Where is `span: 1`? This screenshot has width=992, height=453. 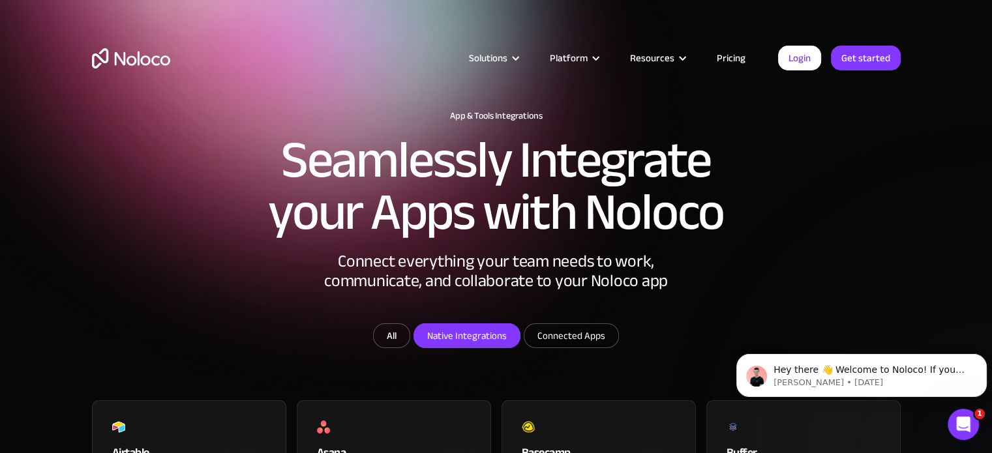 span: 1 is located at coordinates (980, 414).